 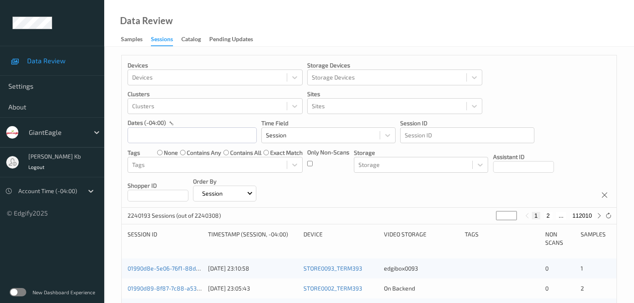 I want to click on label: none, so click(x=171, y=153).